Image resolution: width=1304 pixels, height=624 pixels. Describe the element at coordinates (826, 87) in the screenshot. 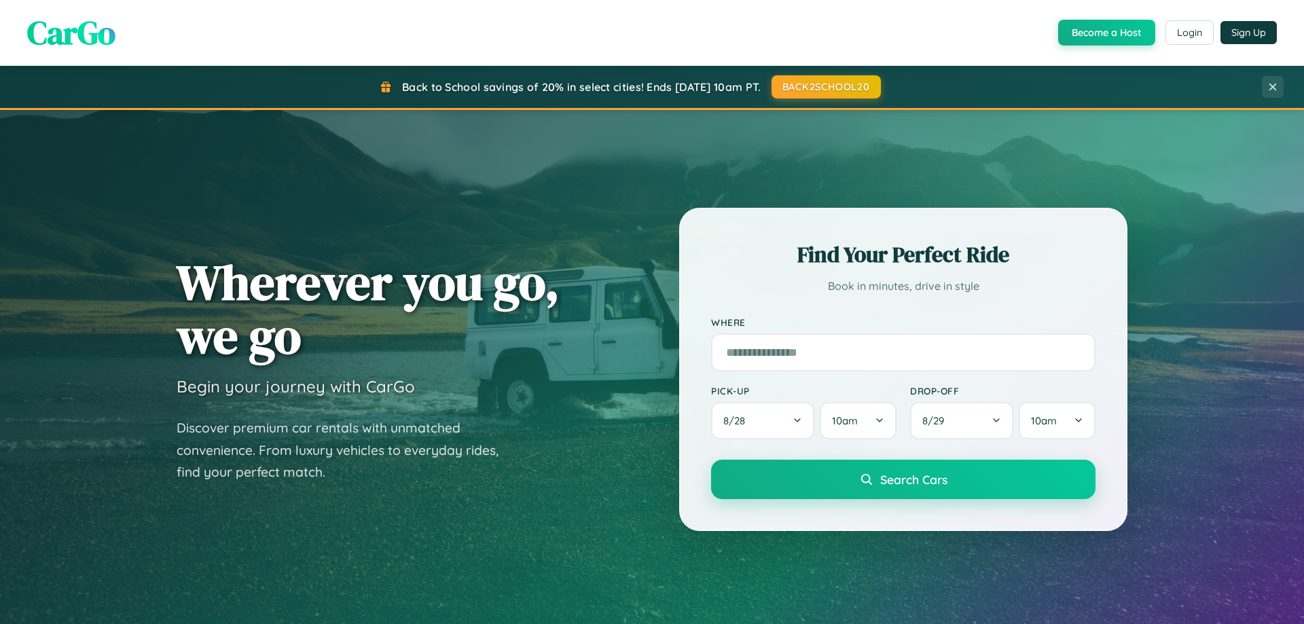

I see `button: BACK2SCHOOL20` at that location.